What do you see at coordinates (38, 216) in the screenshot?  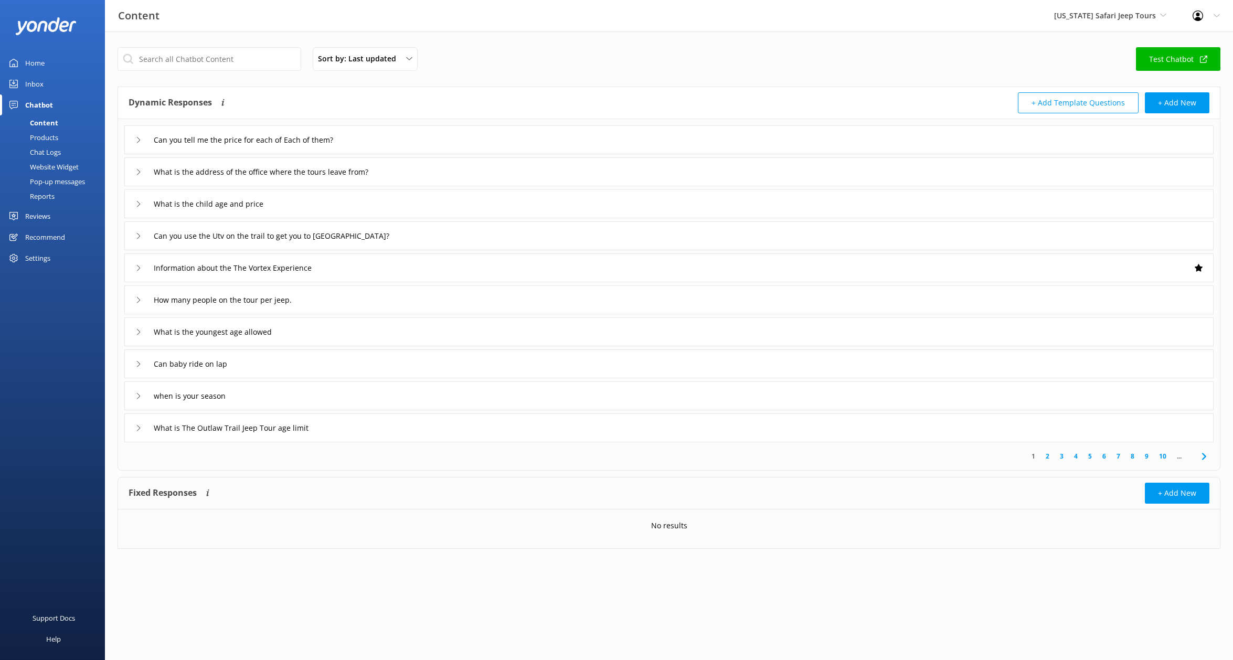 I see `div: Reviews` at bounding box center [38, 216].